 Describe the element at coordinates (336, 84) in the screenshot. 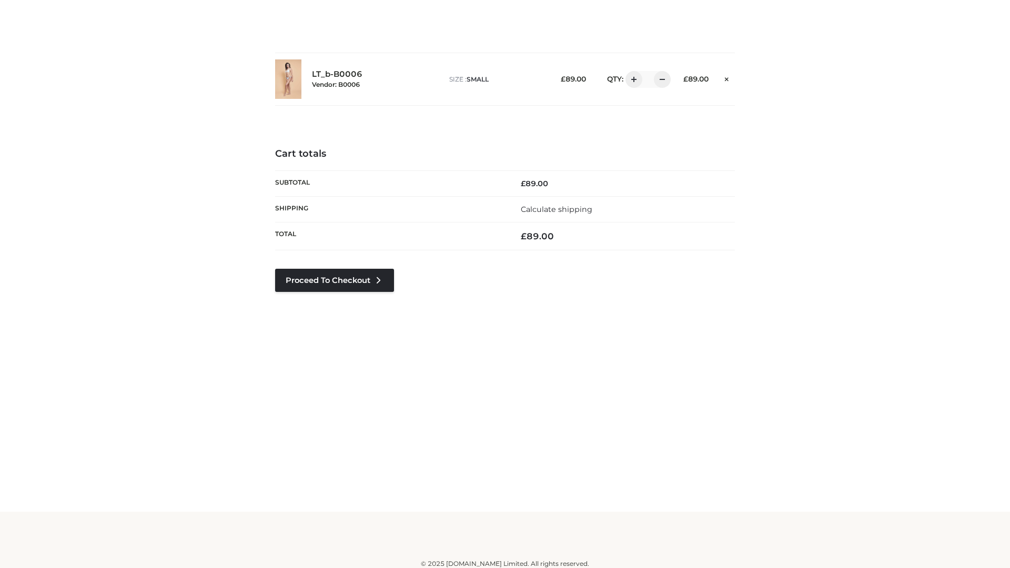

I see `small: Vendor: B0006` at that location.